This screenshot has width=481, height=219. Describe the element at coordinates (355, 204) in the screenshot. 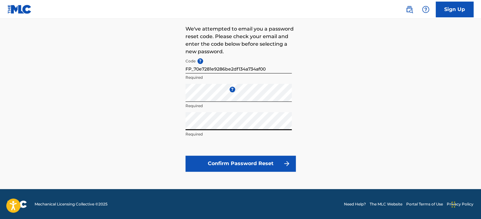

I see `a: Need Help?` at that location.